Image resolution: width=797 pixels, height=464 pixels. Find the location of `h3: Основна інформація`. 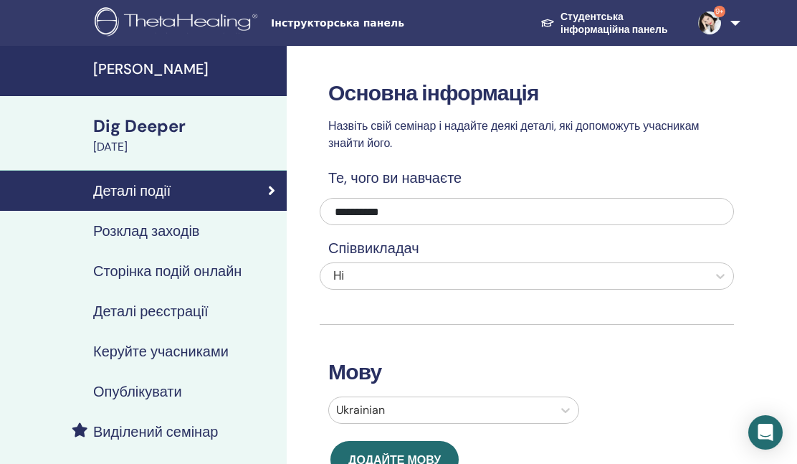

h3: Основна інформація is located at coordinates (527, 93).